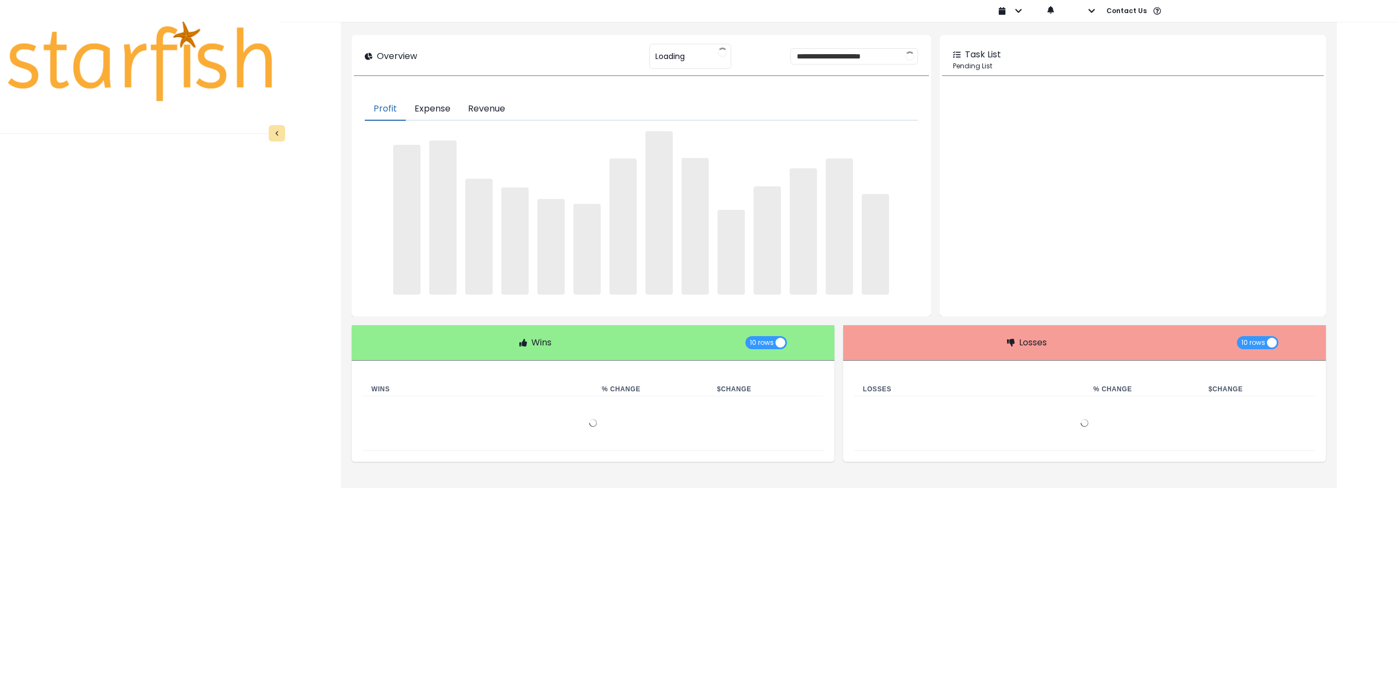  Describe the element at coordinates (385, 109) in the screenshot. I see `button: Profit` at that location.